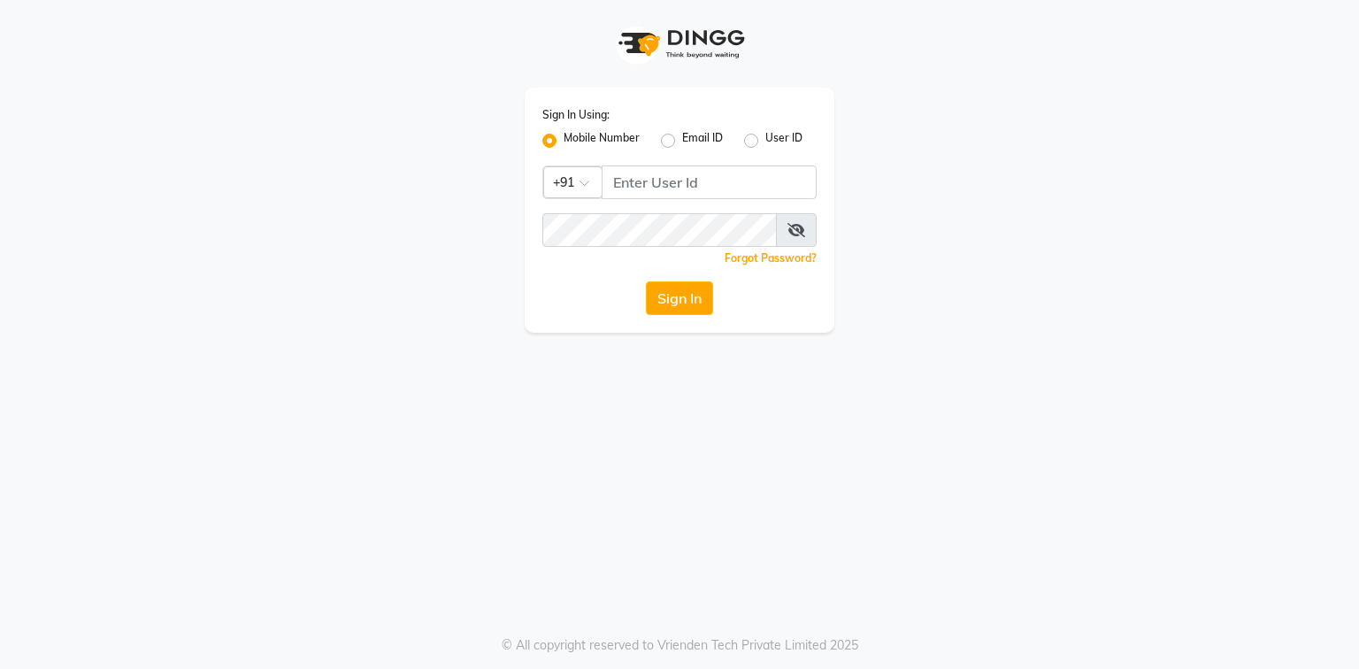 The width and height of the screenshot is (1359, 669). What do you see at coordinates (680, 43) in the screenshot?
I see `img: logo1.svg` at bounding box center [680, 43].